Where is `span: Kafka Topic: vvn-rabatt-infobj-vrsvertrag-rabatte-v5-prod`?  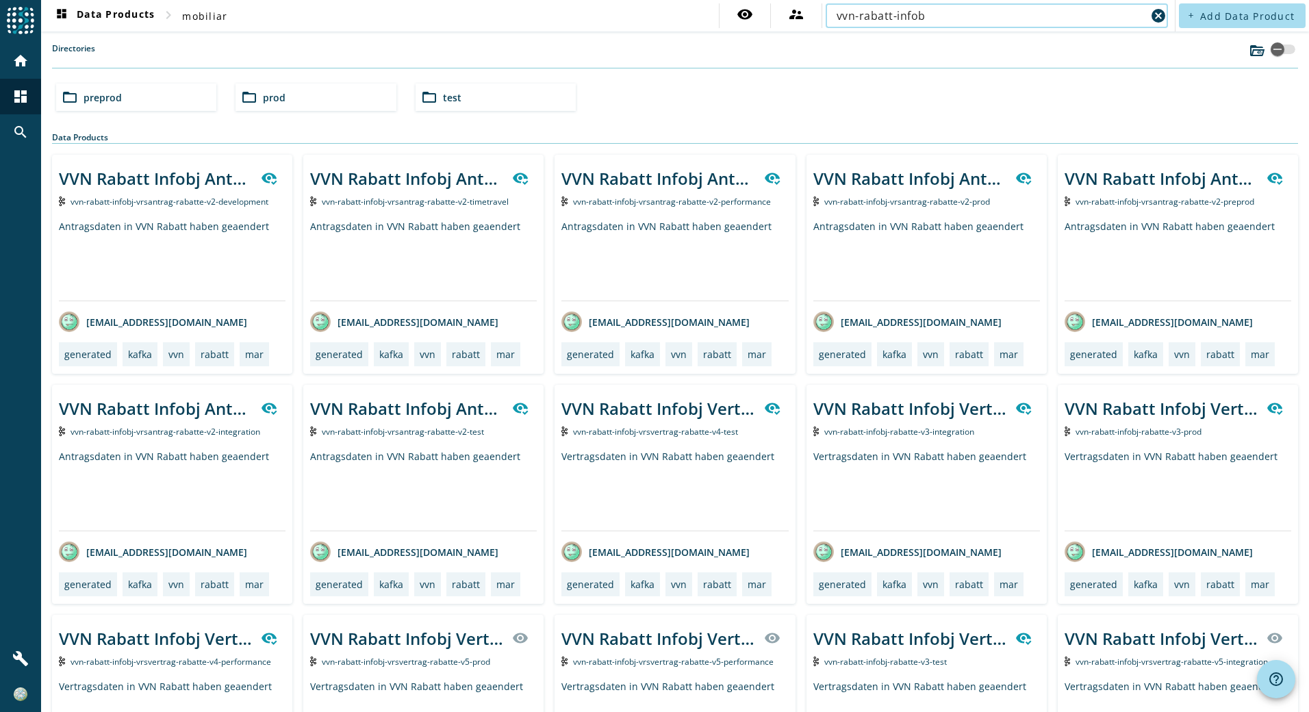
span: Kafka Topic: vvn-rabatt-infobj-vrsvertrag-rabatte-v5-prod is located at coordinates (406, 661).